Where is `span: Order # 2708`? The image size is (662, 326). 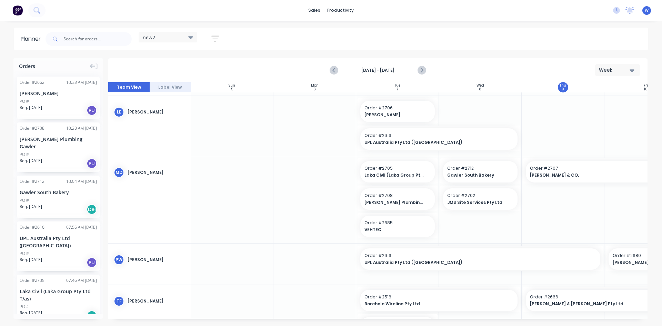
span: Order # 2708 is located at coordinates (398, 196).